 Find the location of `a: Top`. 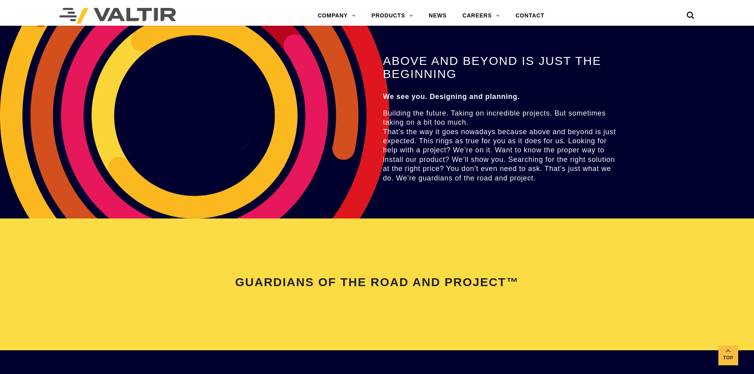

a: Top is located at coordinates (729, 356).